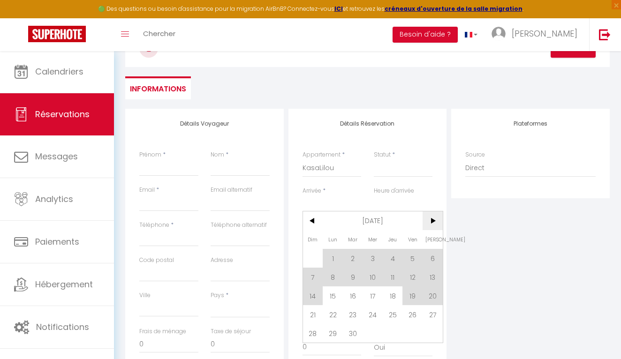  I want to click on strong: ICI, so click(338, 8).